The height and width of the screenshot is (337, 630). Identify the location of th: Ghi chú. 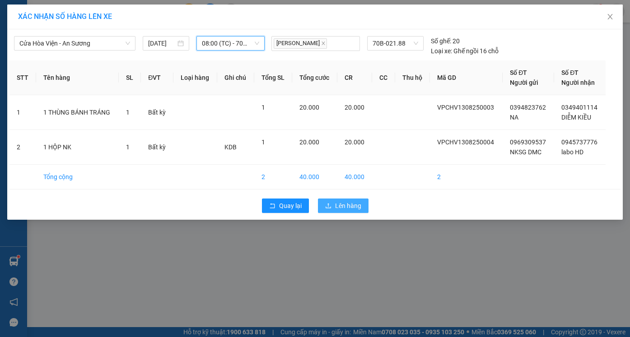
(235, 78).